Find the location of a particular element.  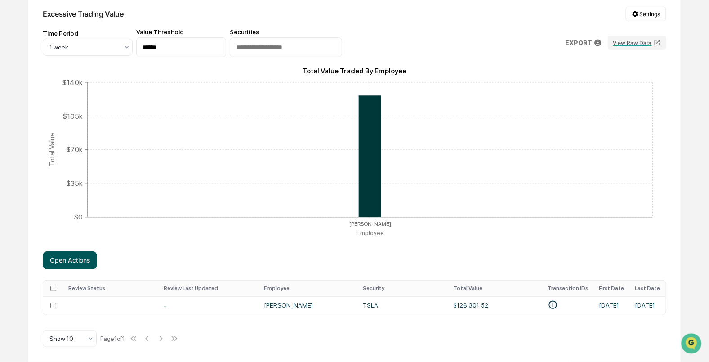

tspan: Total Value is located at coordinates (52, 149).